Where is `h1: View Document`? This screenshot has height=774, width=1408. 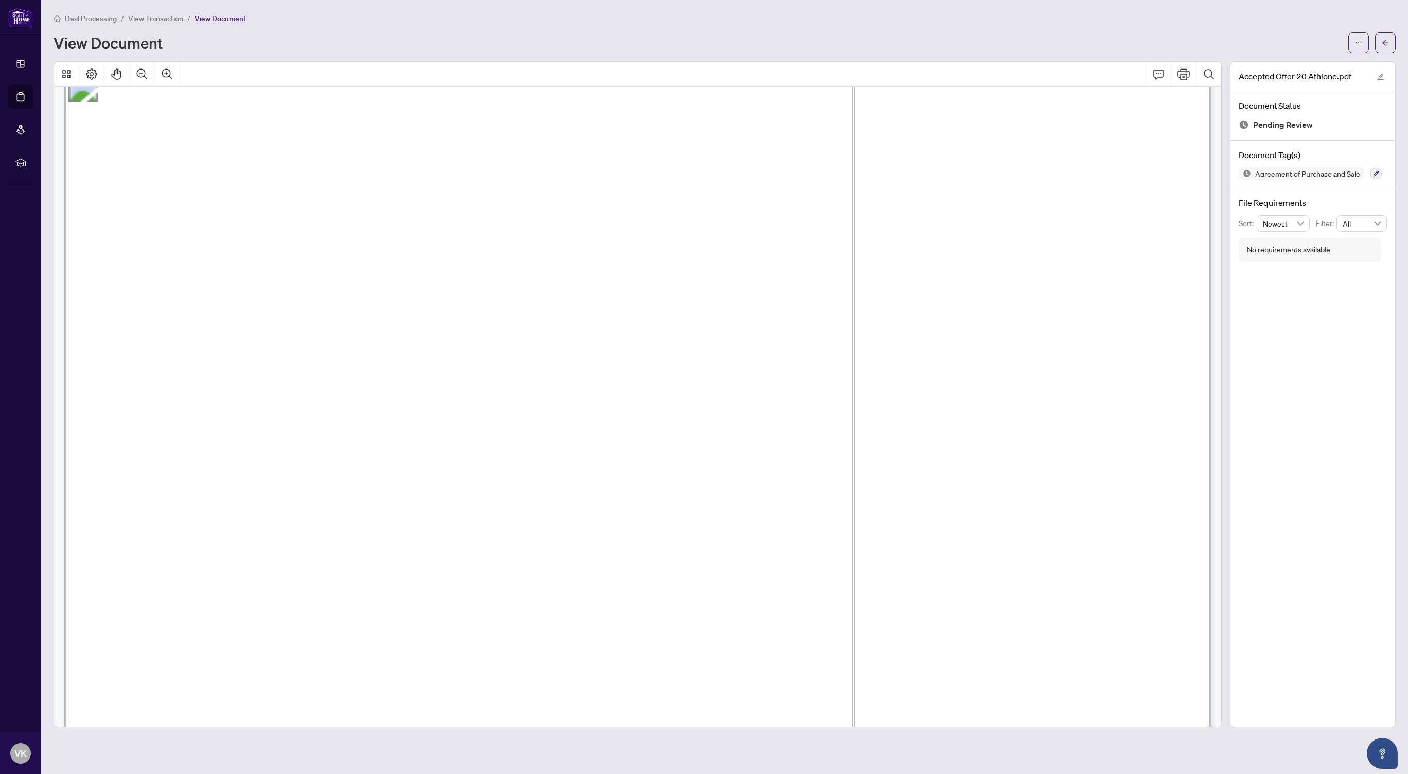
h1: View Document is located at coordinates (108, 43).